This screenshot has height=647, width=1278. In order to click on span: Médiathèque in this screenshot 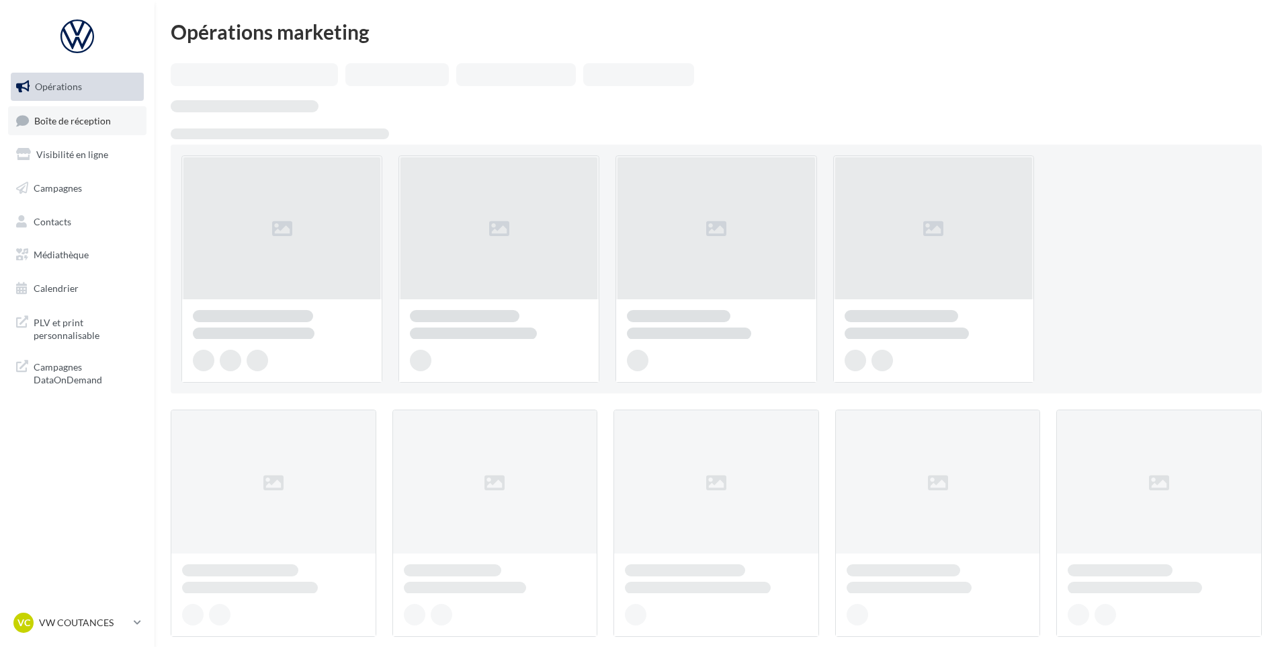, I will do `click(61, 254)`.